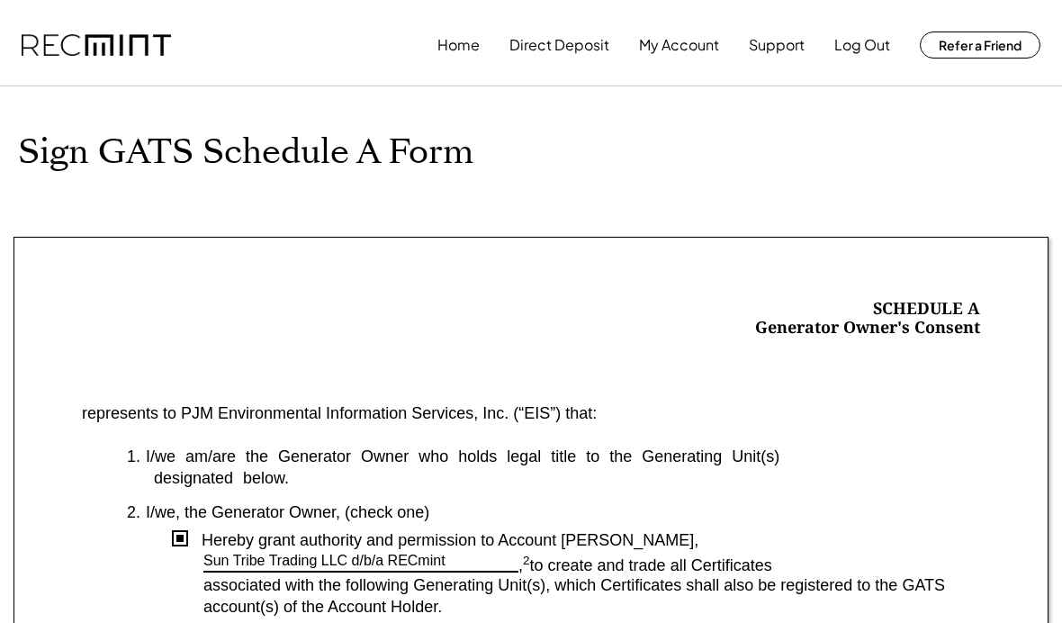 The width and height of the screenshot is (1062, 623). I want to click on div: SCHEDULE A Generator Owner's Consent, so click(867, 318).